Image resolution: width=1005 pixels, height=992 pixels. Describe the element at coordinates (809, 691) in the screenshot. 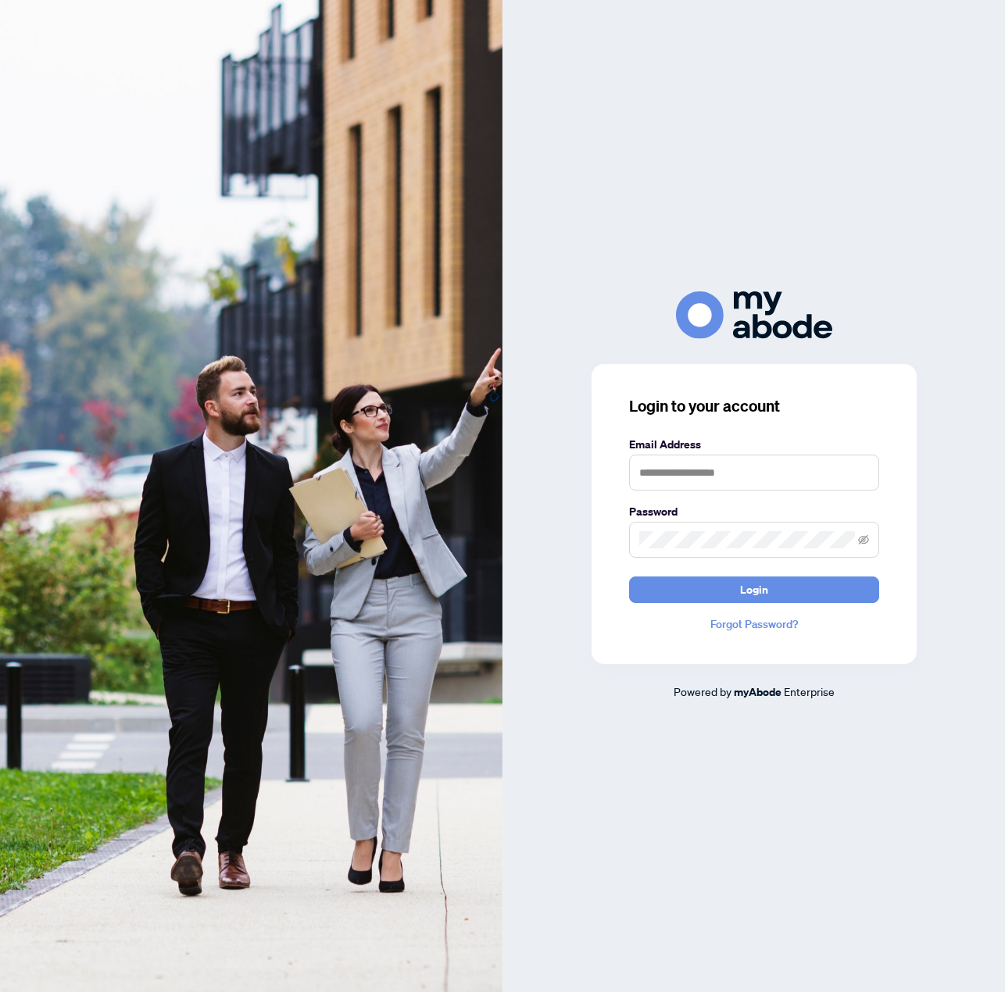

I see `span: Enterprise` at that location.